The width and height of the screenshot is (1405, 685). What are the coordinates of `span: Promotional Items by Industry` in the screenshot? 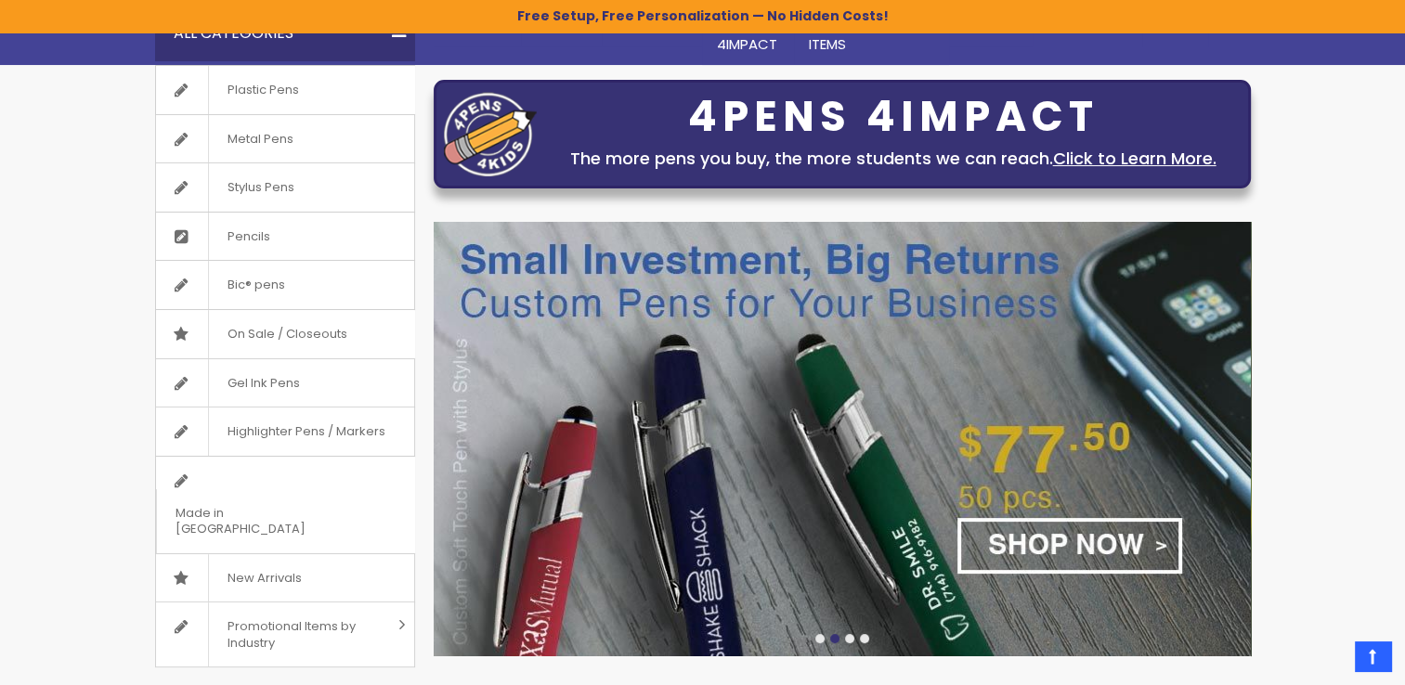 It's located at (300, 634).